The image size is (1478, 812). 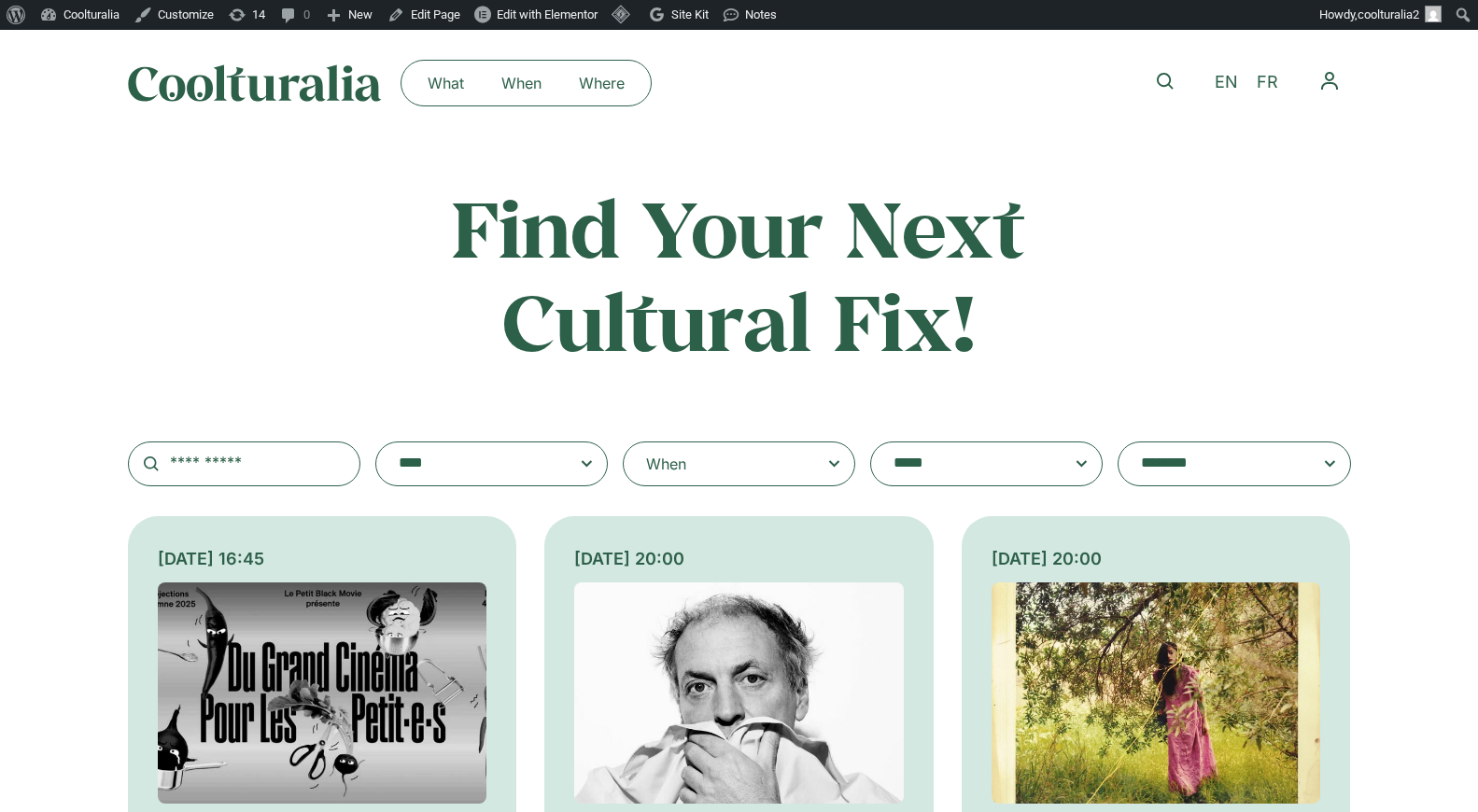 What do you see at coordinates (1226, 82) in the screenshot?
I see `span: EN` at bounding box center [1226, 82].